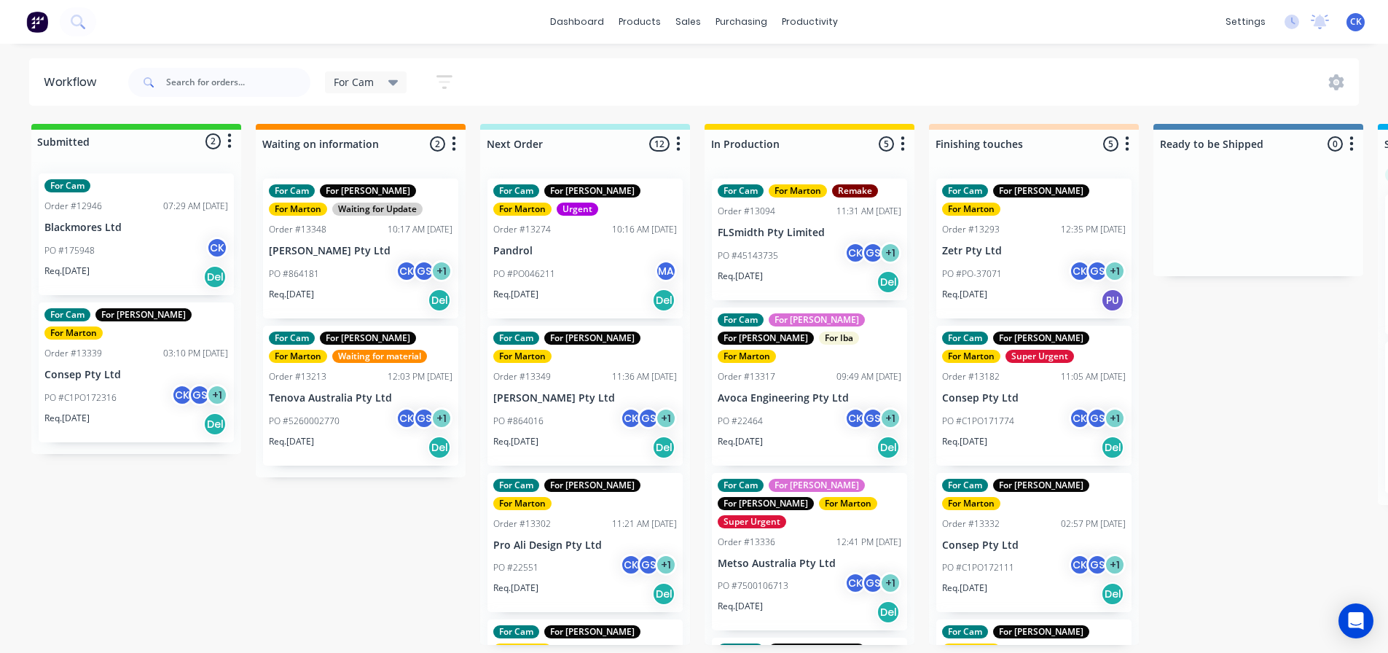 The height and width of the screenshot is (653, 1388). Describe the element at coordinates (585, 545) in the screenshot. I see `p: Pro Ali Design Pty Ltd` at that location.